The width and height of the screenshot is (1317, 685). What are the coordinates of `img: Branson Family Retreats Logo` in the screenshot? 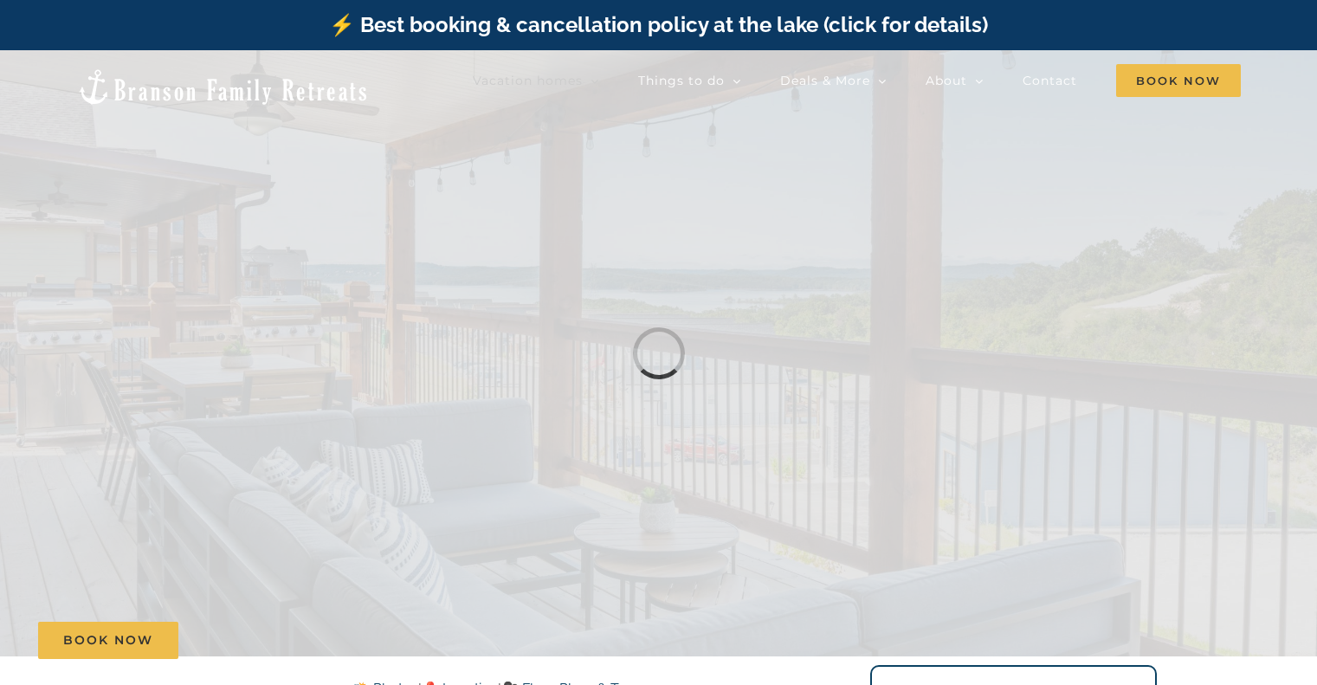 It's located at (222, 87).